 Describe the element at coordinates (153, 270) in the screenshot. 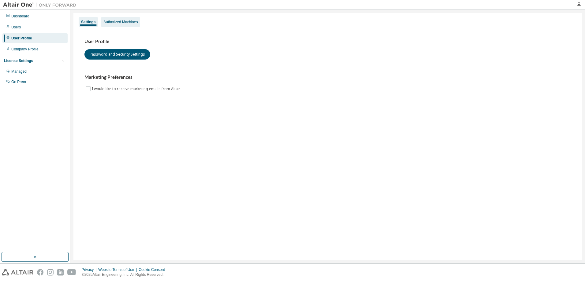

I see `div: Cookie Consent` at that location.